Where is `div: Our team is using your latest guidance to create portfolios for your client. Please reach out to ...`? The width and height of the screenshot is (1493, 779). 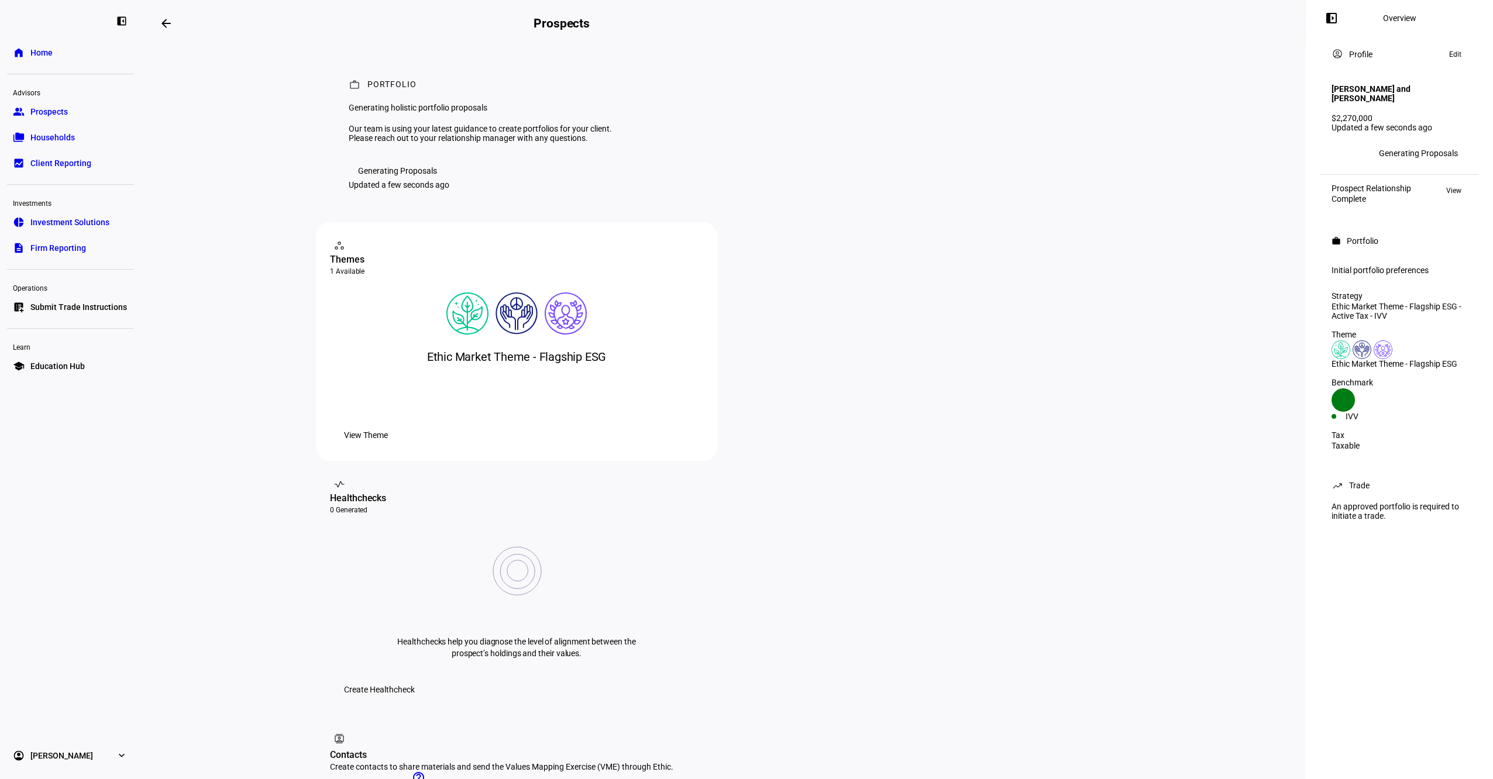
div: Our team is using your latest guidance to create portfolios for your client. Please reach out to ... is located at coordinates (493, 133).